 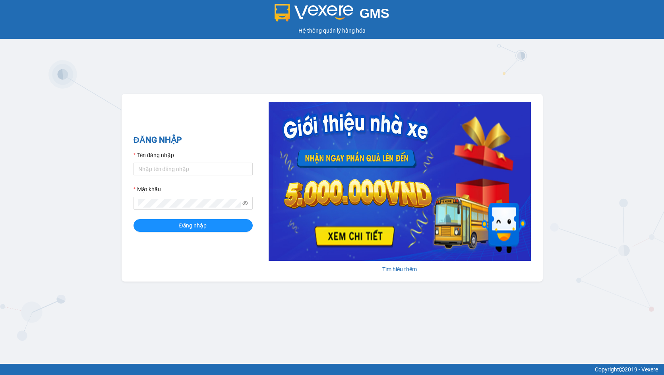 What do you see at coordinates (374, 13) in the screenshot?
I see `span: GMS` at bounding box center [374, 13].